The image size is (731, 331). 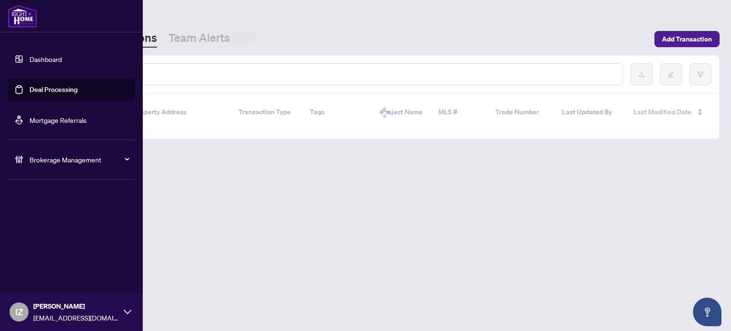 What do you see at coordinates (53, 89) in the screenshot?
I see `a: Deal Processing` at bounding box center [53, 89].